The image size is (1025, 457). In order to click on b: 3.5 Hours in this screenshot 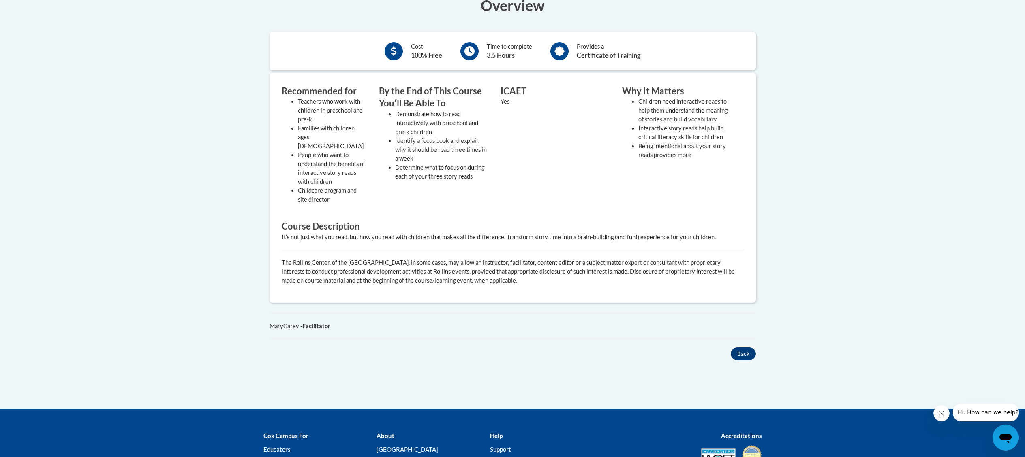, I will do `click(500, 55)`.